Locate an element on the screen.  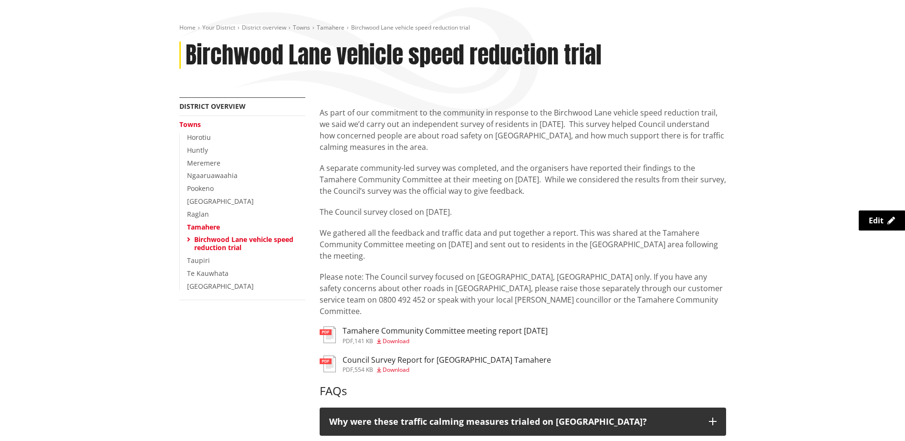
a: Edit is located at coordinates (882, 220).